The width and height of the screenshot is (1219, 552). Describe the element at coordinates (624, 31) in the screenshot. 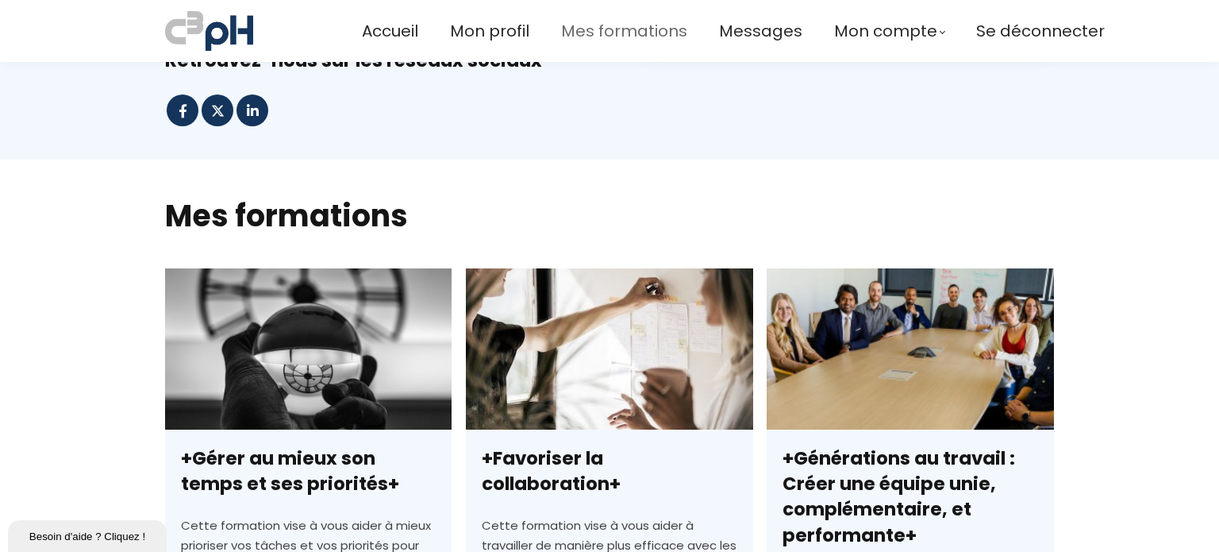

I see `span: Mes formations` at that location.